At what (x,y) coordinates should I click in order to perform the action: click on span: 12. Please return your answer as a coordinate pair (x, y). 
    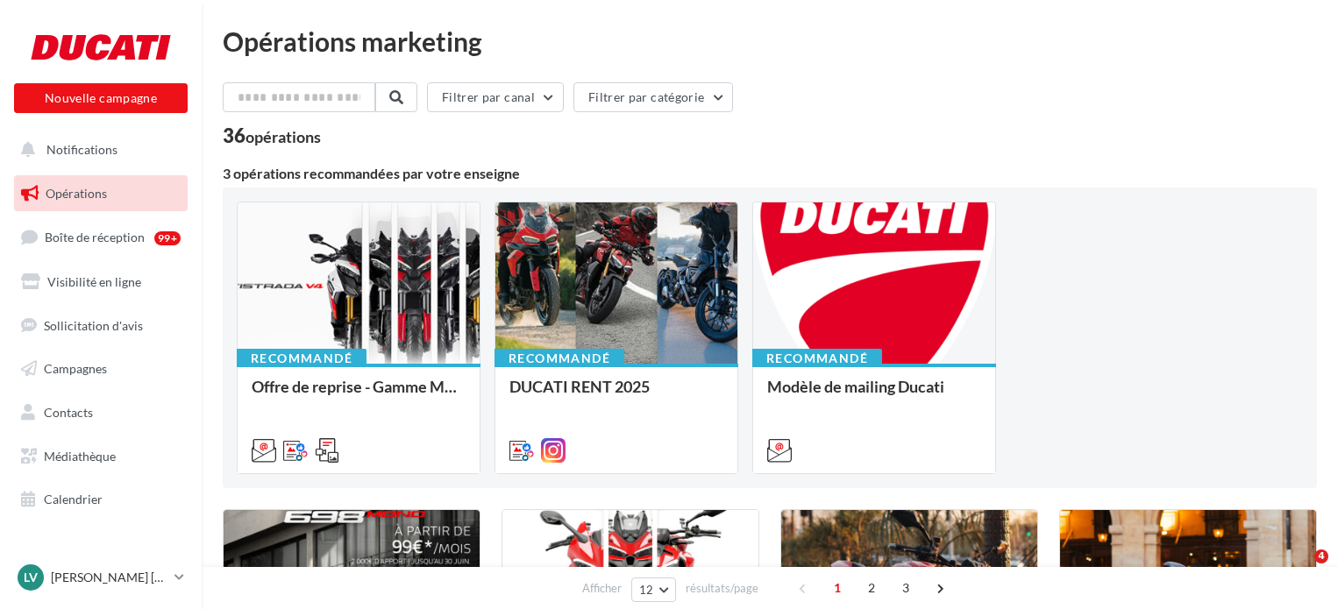
    Looking at the image, I should click on (646, 590).